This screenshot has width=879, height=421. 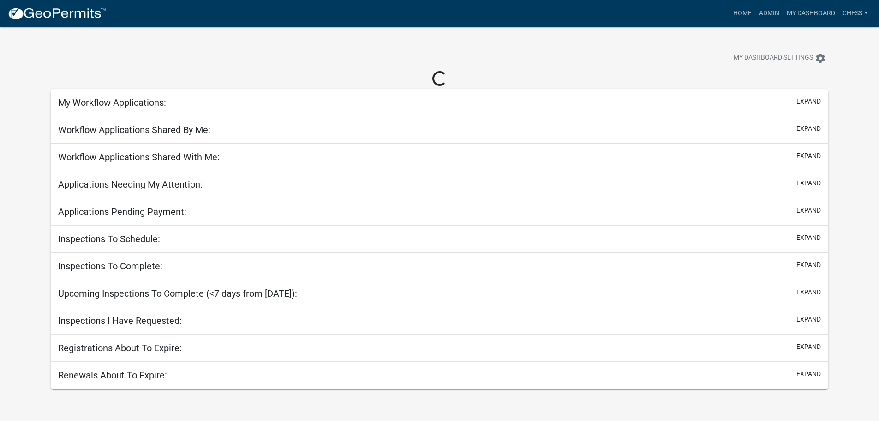 I want to click on h5: My Workflow Applications:, so click(x=112, y=102).